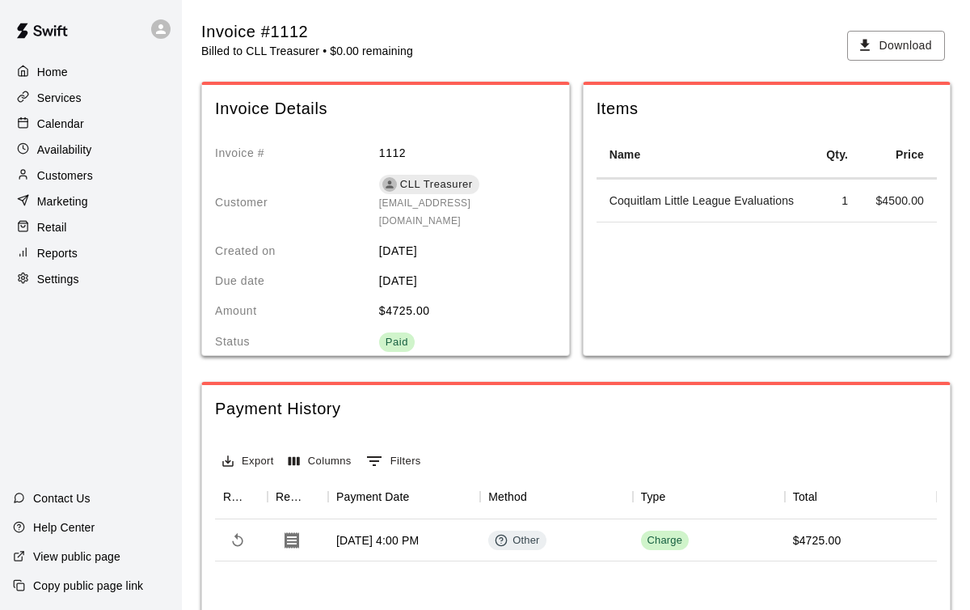 The width and height of the screenshot is (970, 610). What do you see at coordinates (91, 150) in the screenshot?
I see `div: Availability` at bounding box center [91, 150].